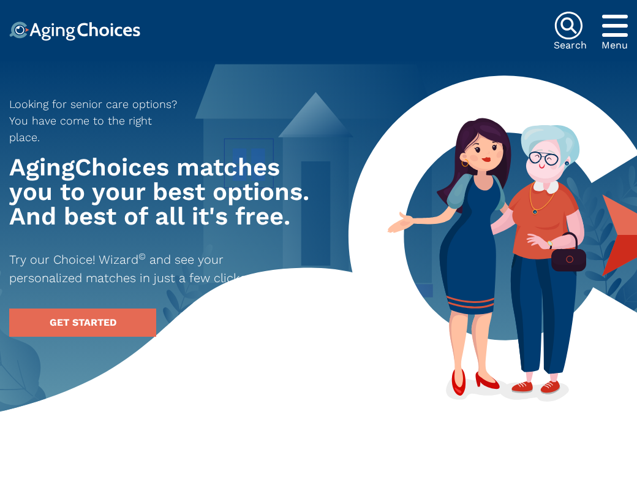 The width and height of the screenshot is (637, 495). I want to click on div: Popover trigger, so click(615, 26).